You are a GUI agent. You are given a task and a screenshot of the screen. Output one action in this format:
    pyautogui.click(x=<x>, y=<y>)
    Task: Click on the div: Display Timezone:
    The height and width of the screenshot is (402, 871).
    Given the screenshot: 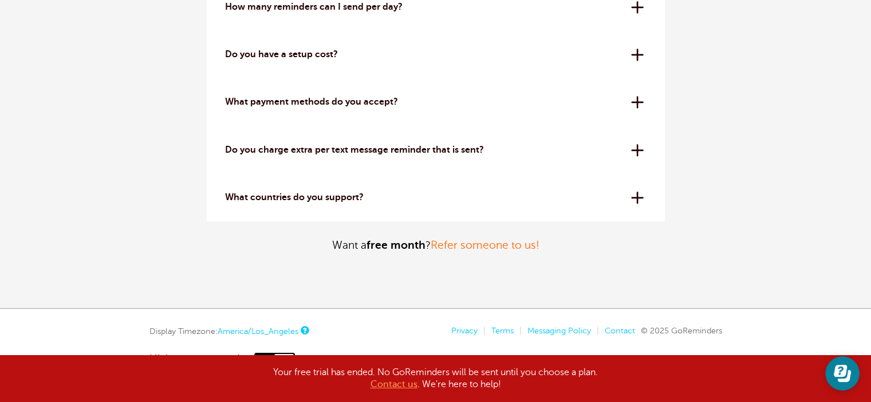 What is the action you would take?
    pyautogui.click(x=228, y=332)
    